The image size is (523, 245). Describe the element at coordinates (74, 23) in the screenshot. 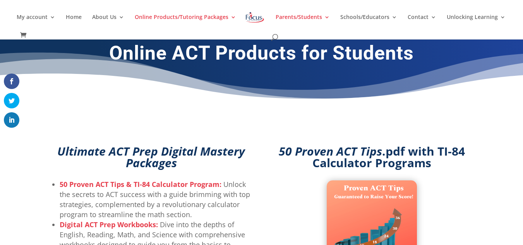

I see `a: Home` at that location.